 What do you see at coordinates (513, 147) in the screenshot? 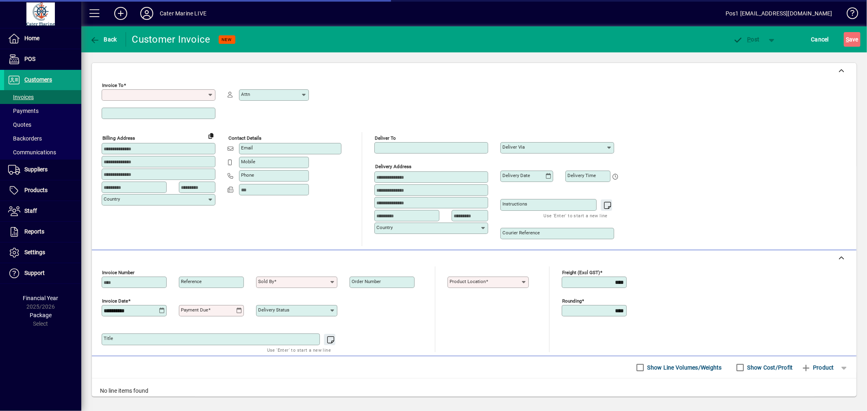
I see `mat-label: Deliver via` at bounding box center [513, 147].